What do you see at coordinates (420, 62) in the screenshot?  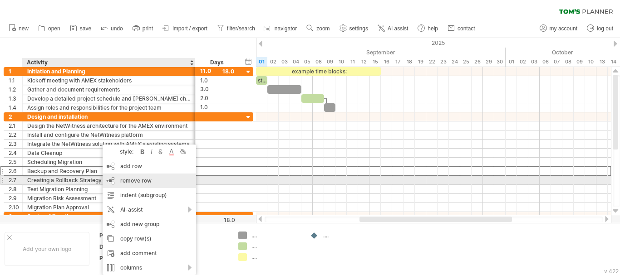 I see `div: Friday, 19 September 2025` at bounding box center [420, 62].